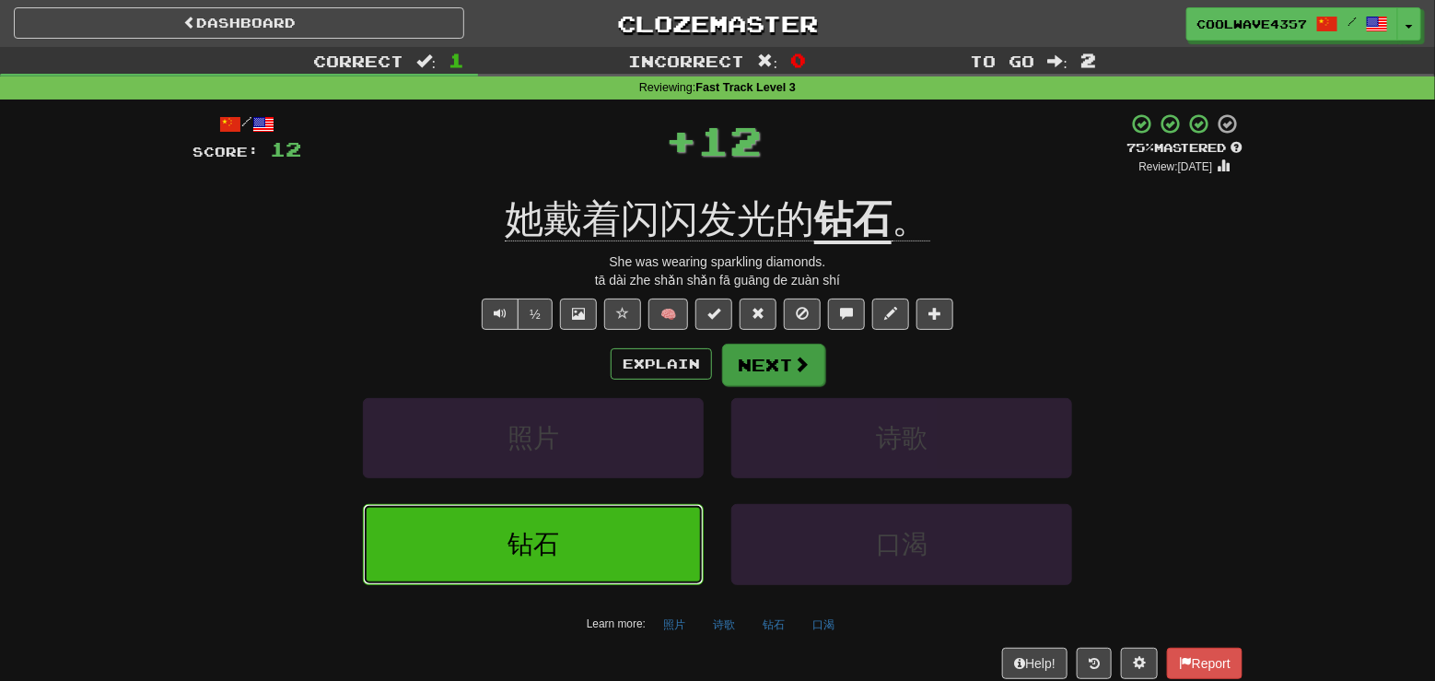  What do you see at coordinates (902, 543) in the screenshot?
I see `span: 口渴` at bounding box center [902, 543].